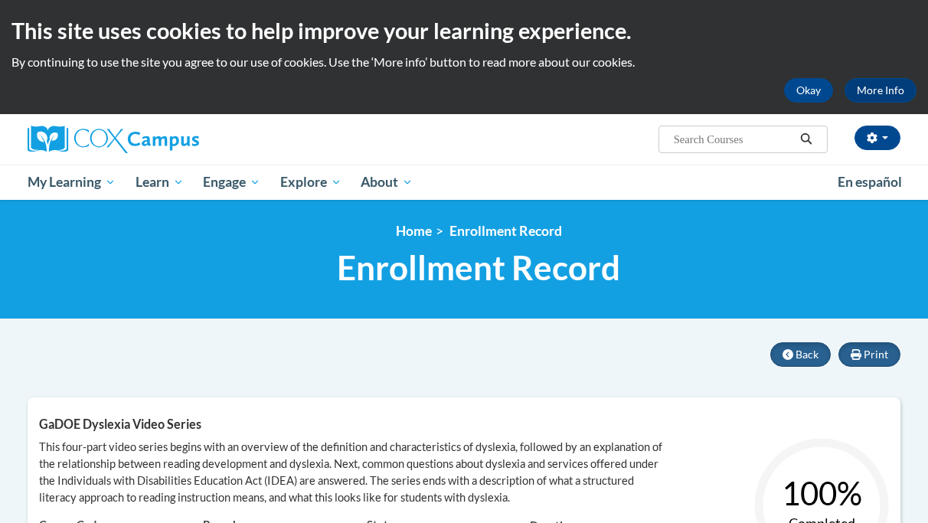 This screenshot has width=928, height=523. Describe the element at coordinates (387, 182) in the screenshot. I see `span: About` at that location.